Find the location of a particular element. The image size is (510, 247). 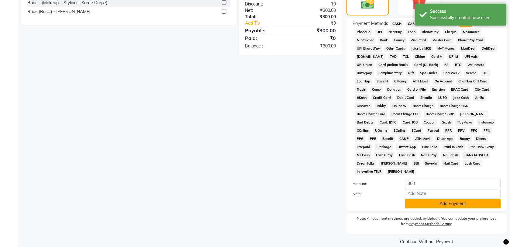

span: CAMP is located at coordinates (404, 139).